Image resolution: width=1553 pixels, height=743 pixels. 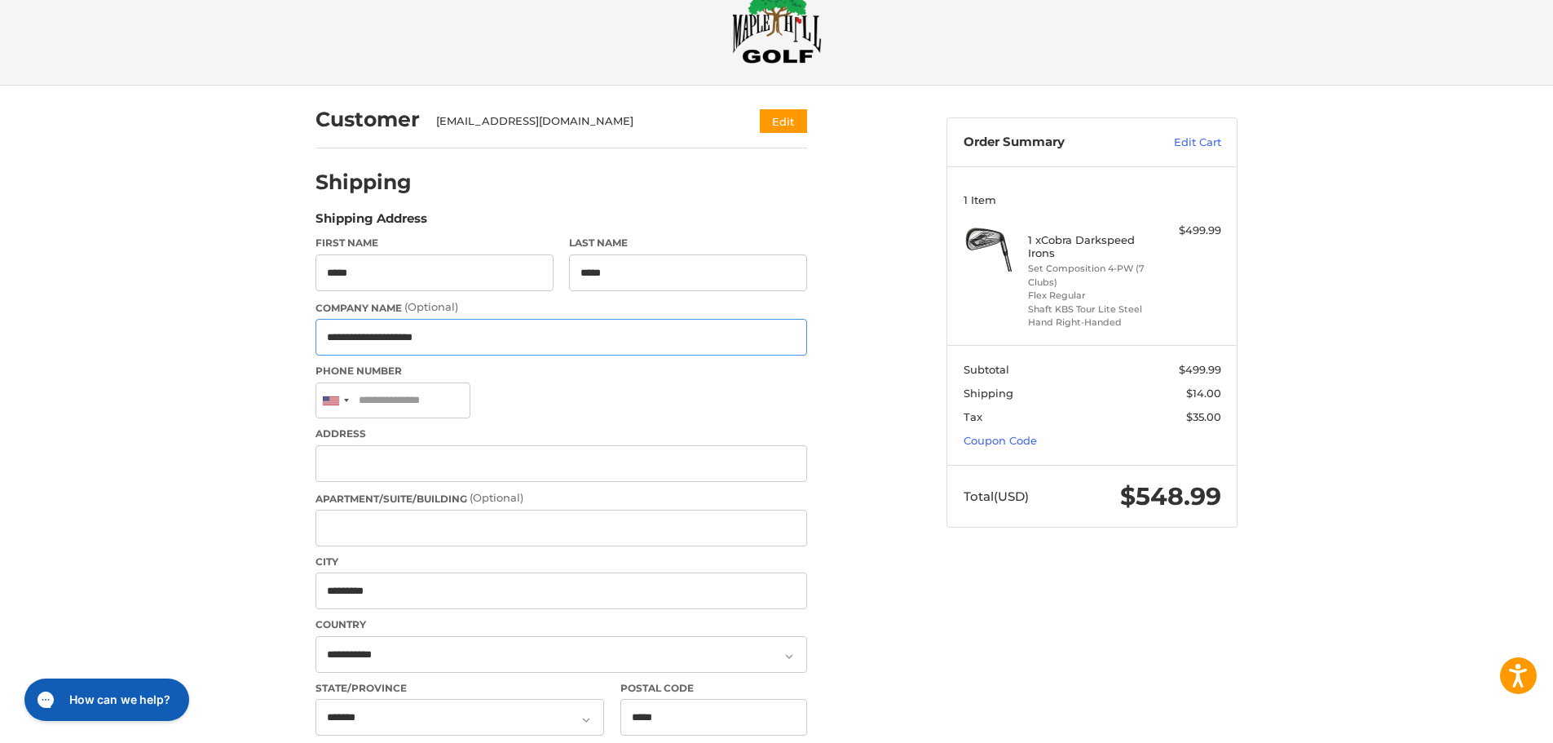 I want to click on label: Phone Number, so click(x=561, y=371).